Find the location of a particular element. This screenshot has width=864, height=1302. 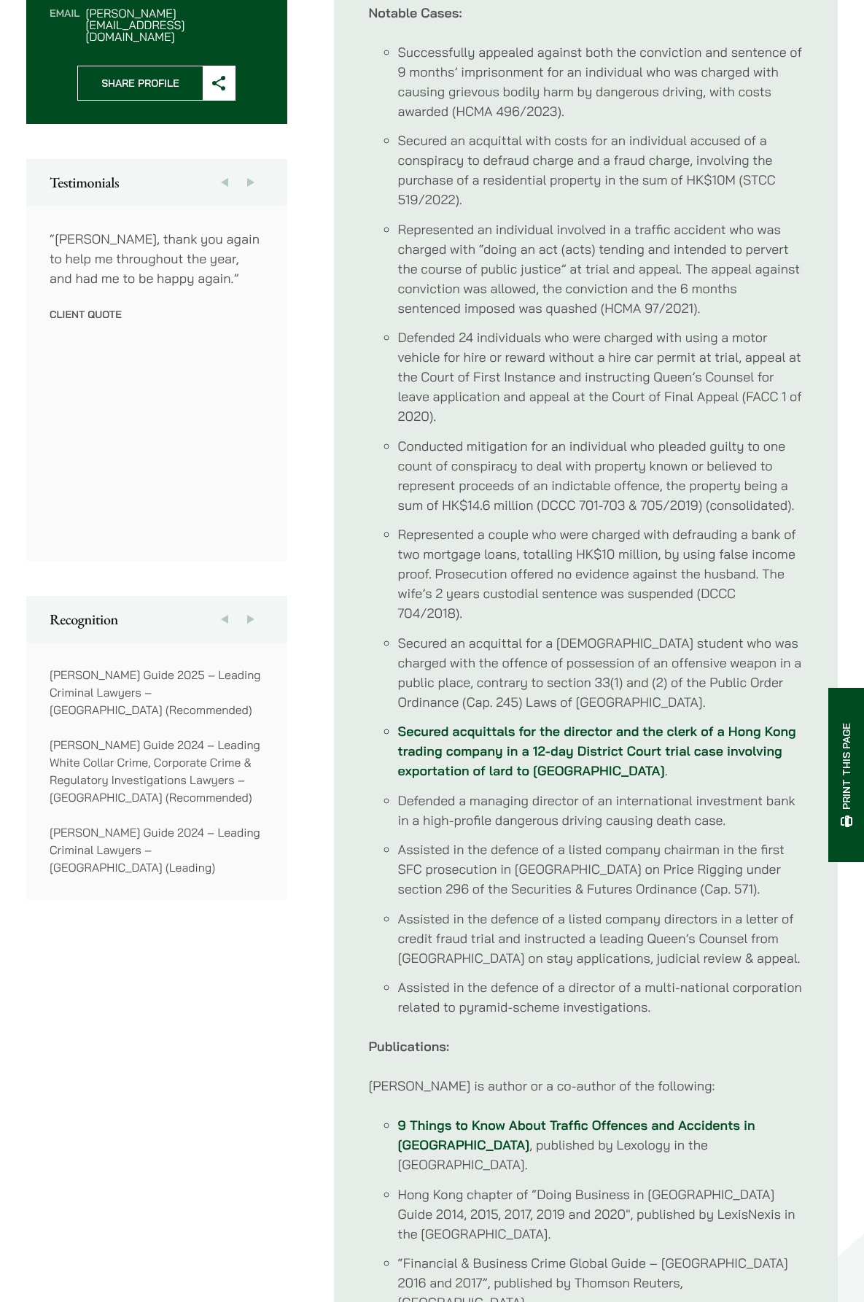

li: Represented a couple who were charged with defrauding a bank of two mortgage loans, totalling HK$... is located at coordinates (600, 573).